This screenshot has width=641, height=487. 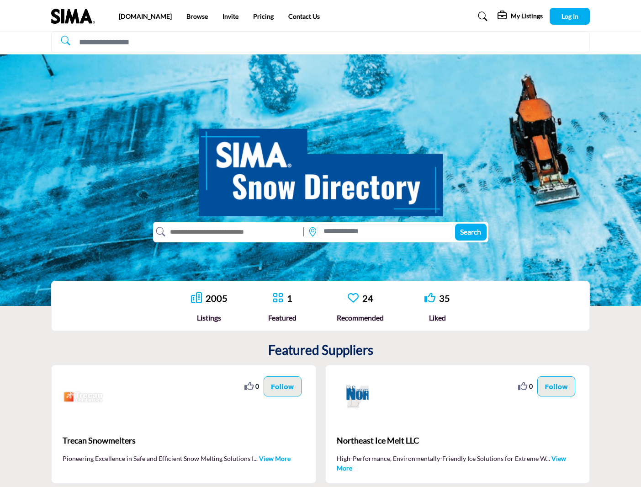 I want to click on a: Search, so click(x=482, y=16).